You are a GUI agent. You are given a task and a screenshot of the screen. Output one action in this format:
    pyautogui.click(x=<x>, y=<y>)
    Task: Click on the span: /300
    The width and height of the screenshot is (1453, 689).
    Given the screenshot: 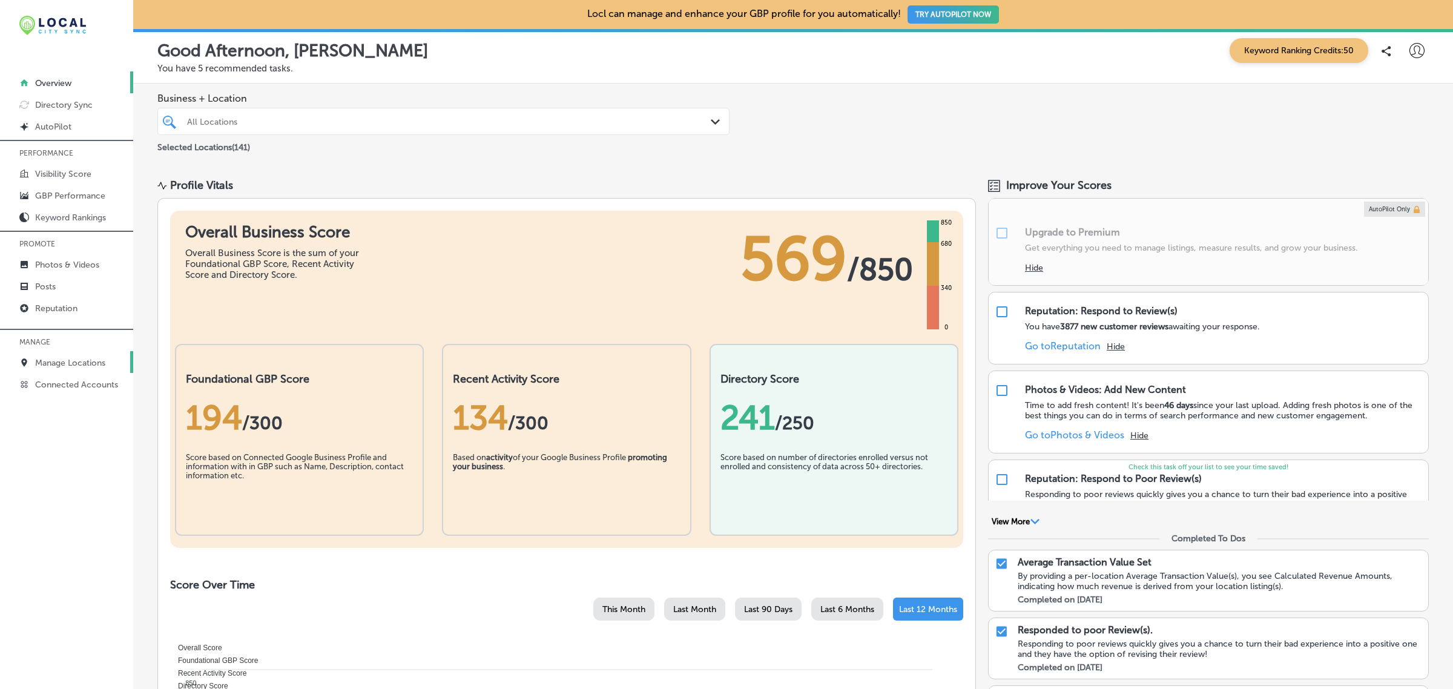 What is the action you would take?
    pyautogui.click(x=528, y=423)
    